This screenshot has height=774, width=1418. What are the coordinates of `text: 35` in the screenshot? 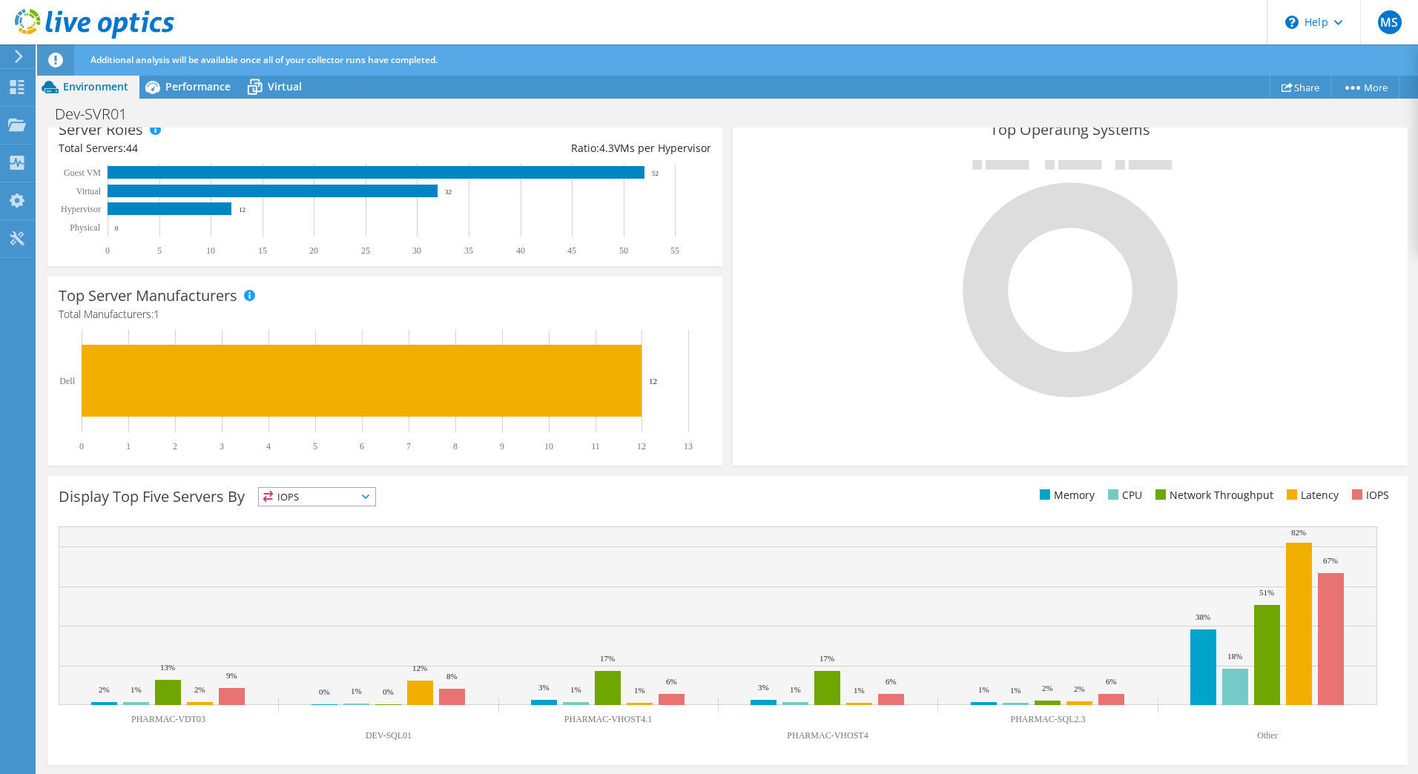 It's located at (469, 251).